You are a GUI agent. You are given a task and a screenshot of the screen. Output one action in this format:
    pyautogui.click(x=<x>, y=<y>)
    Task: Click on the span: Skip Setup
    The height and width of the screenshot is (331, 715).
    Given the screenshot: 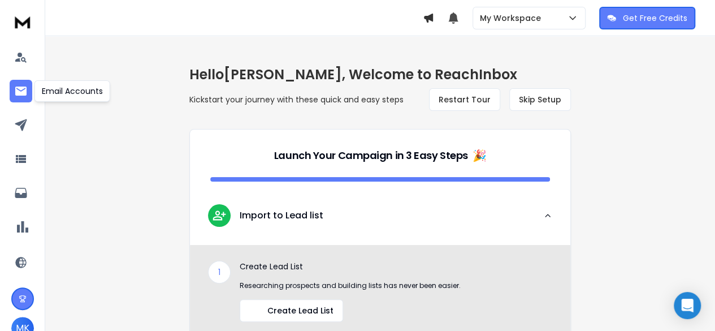 What is the action you would take?
    pyautogui.click(x=540, y=99)
    